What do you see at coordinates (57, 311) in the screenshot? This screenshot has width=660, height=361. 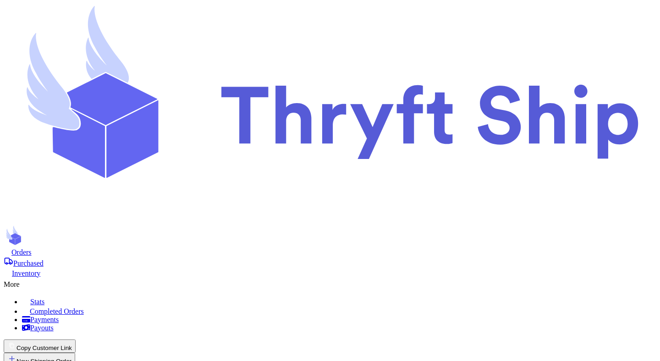 I see `span: Completed Orders` at bounding box center [57, 311].